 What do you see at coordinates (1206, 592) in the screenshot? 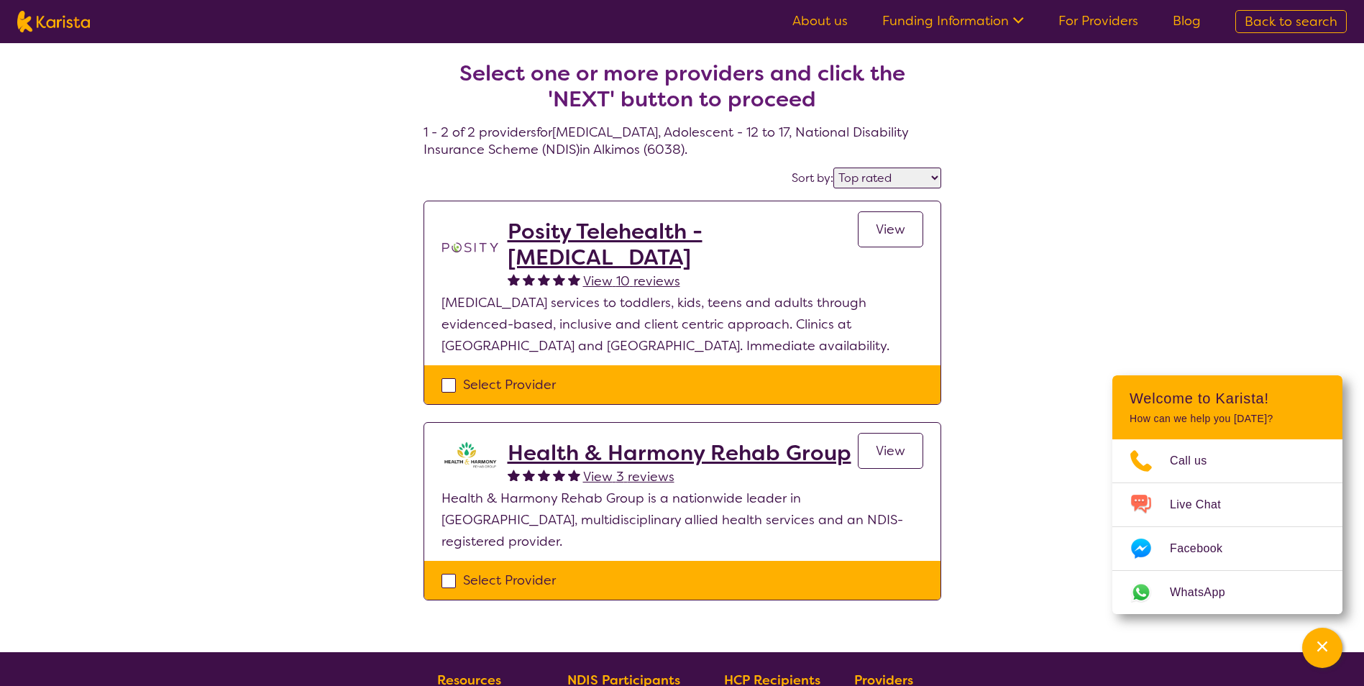
I see `span: WhatsApp` at bounding box center [1206, 592].